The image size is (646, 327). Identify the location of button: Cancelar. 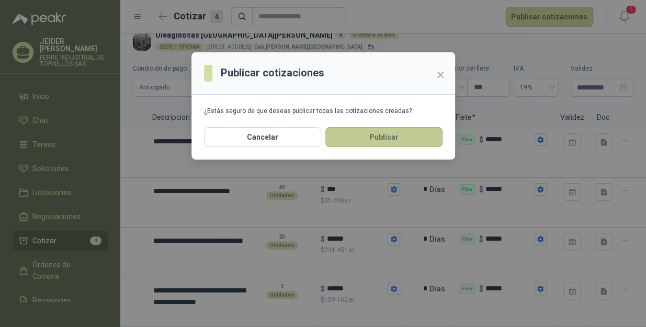
(263, 137).